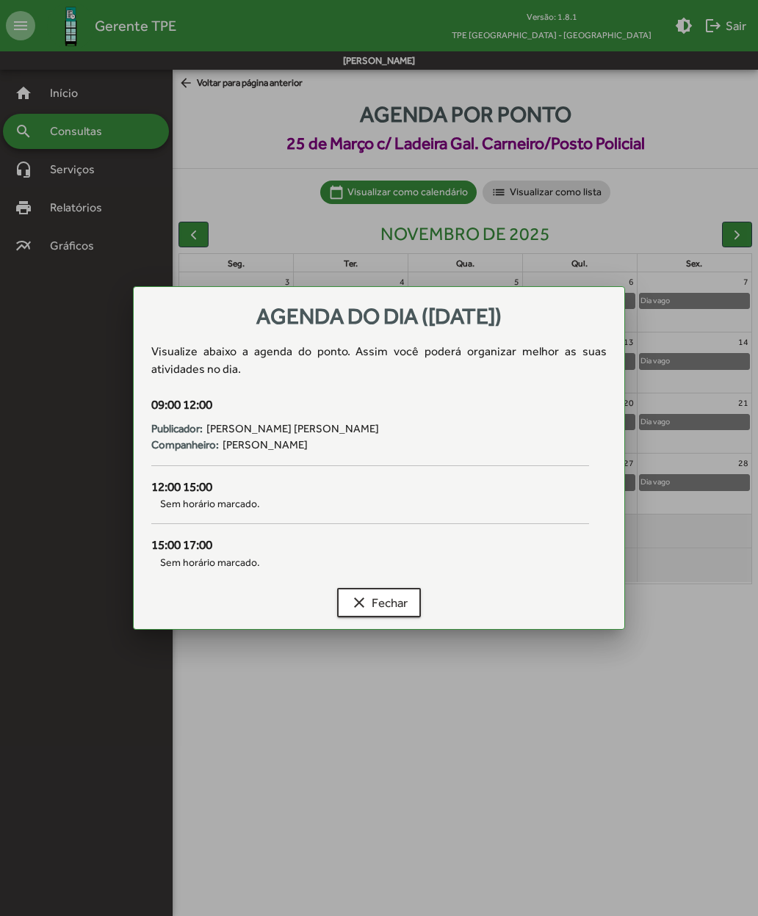 The width and height of the screenshot is (758, 916). I want to click on button: Fechar, so click(379, 603).